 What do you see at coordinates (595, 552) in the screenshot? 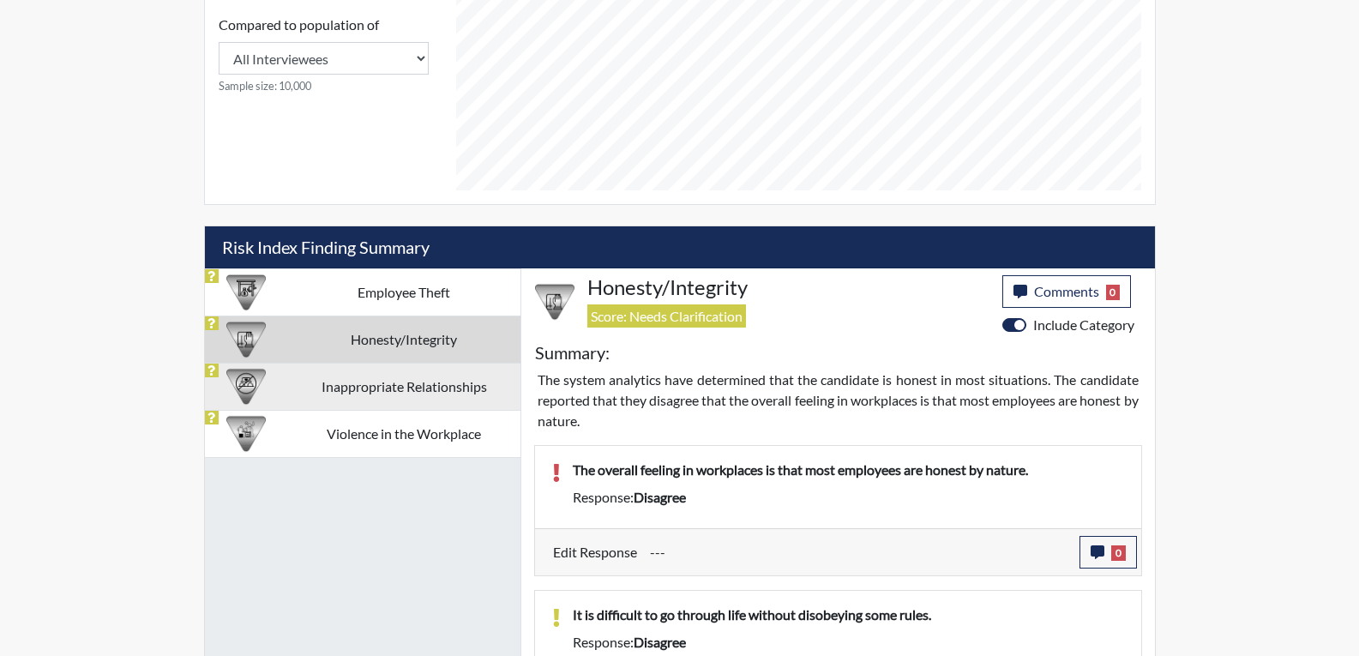
I see `label: Edit Response` at bounding box center [595, 552].